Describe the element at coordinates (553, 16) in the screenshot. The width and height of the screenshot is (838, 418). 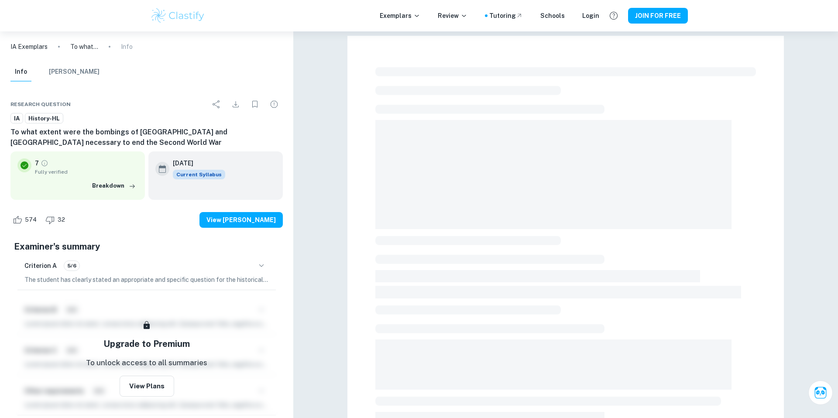
I see `a: Schools` at that location.